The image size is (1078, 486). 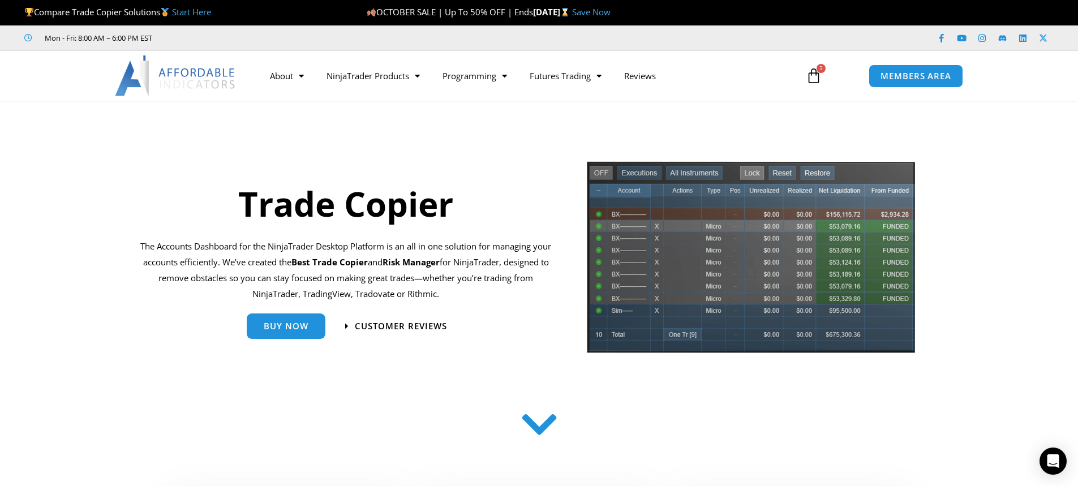 What do you see at coordinates (287, 76) in the screenshot?
I see `a: About` at bounding box center [287, 76].